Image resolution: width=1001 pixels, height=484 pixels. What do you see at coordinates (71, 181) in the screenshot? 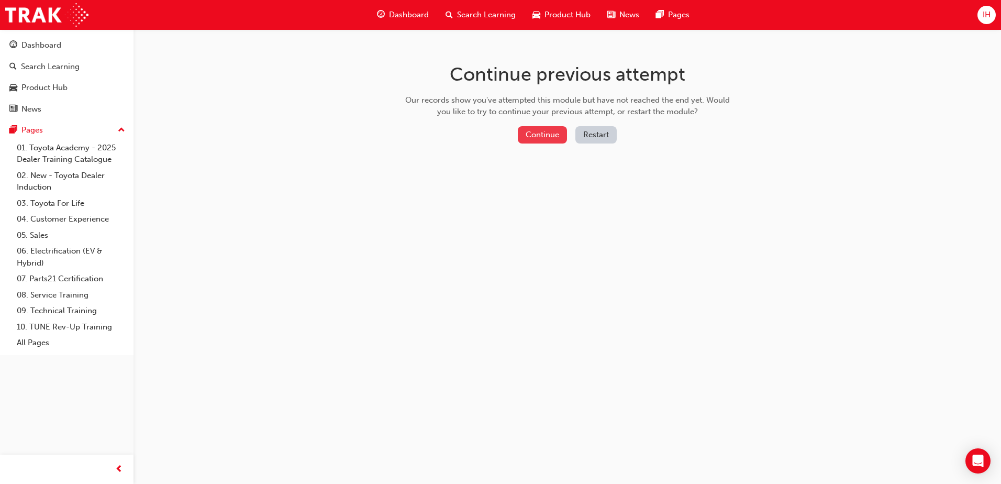
I see `a: 02. New - Toyota Dealer Induction` at bounding box center [71, 181].